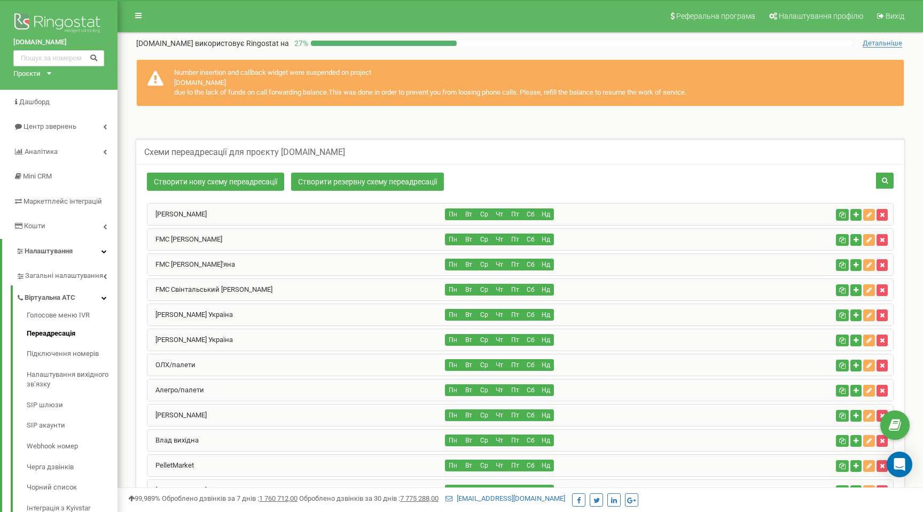  Describe the element at coordinates (72, 446) in the screenshot. I see `a: Webhook номер` at that location.